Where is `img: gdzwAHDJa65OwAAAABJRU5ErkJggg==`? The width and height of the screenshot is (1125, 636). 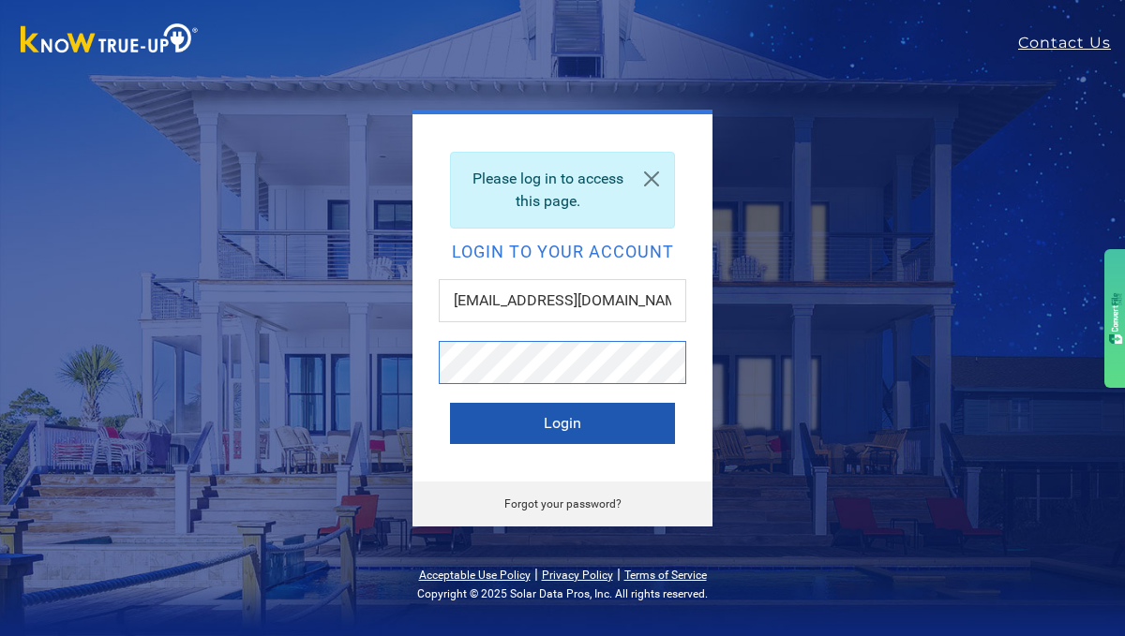 img: gdzwAHDJa65OwAAAABJRU5ErkJggg== is located at coordinates (1115, 318).